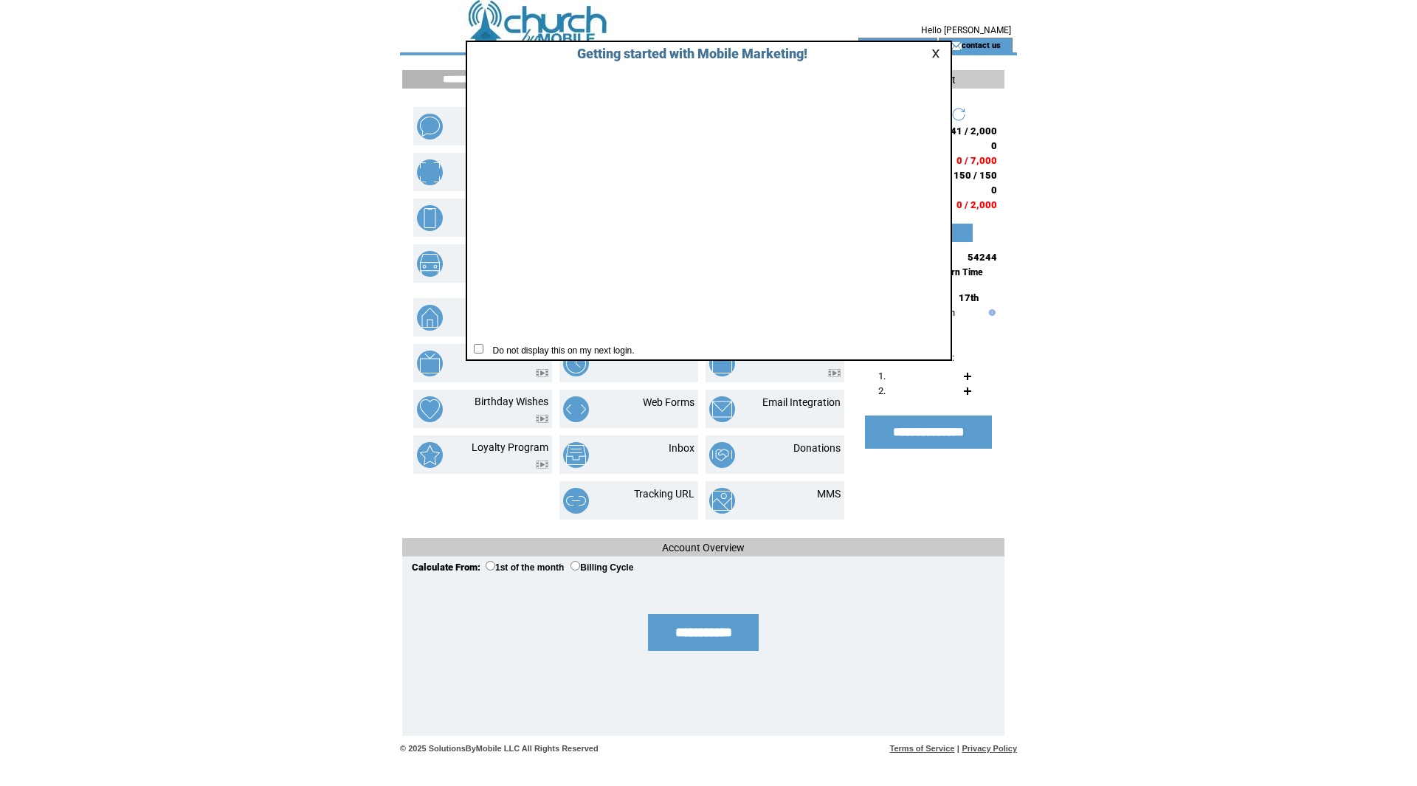 Image resolution: width=1417 pixels, height=786 pixels. What do you see at coordinates (703, 547) in the screenshot?
I see `span: Account Overview` at bounding box center [703, 547].